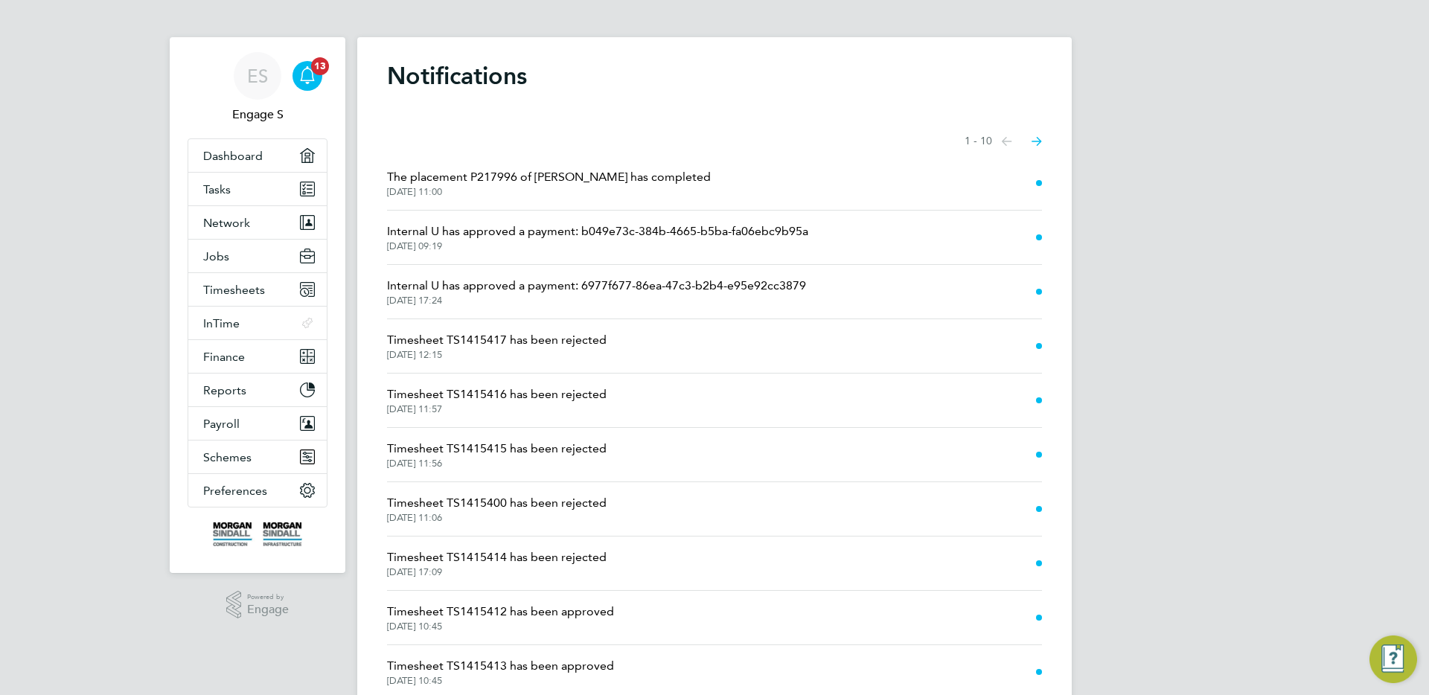 The image size is (1429, 695). I want to click on button: Reports, so click(258, 390).